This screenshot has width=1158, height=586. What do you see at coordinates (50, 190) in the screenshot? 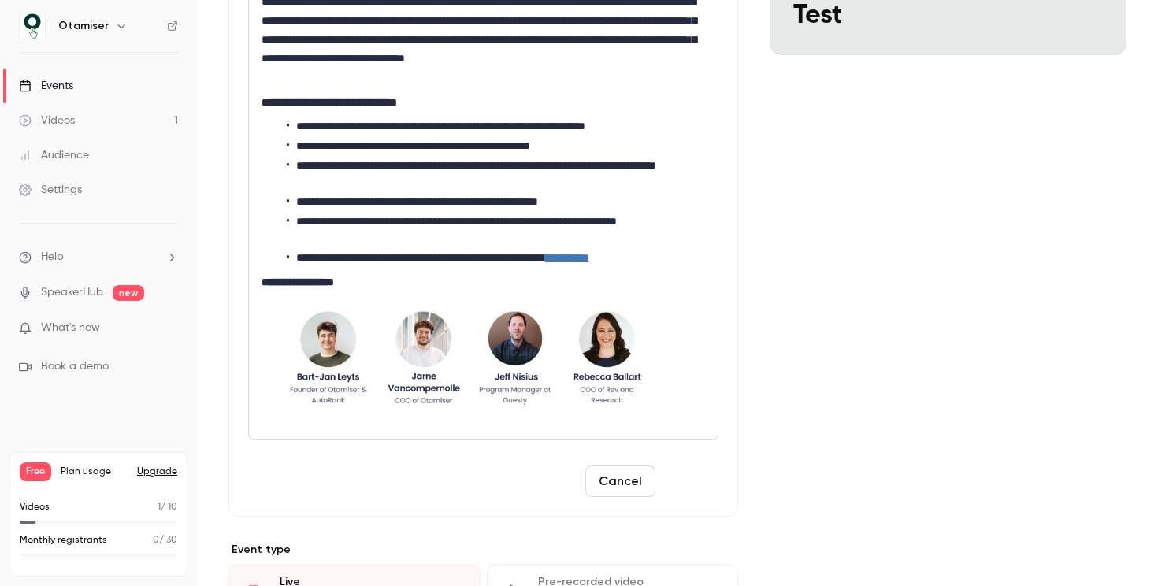
I see `div: Settings` at bounding box center [50, 190].